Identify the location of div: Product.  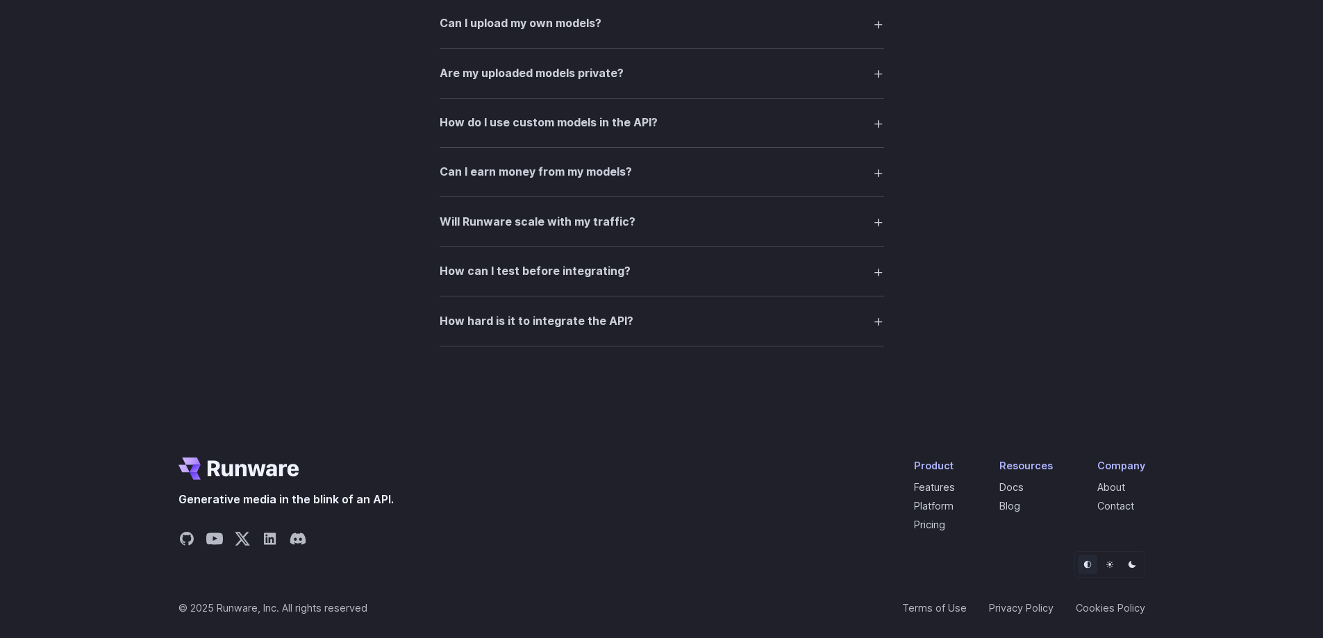
(934, 465).